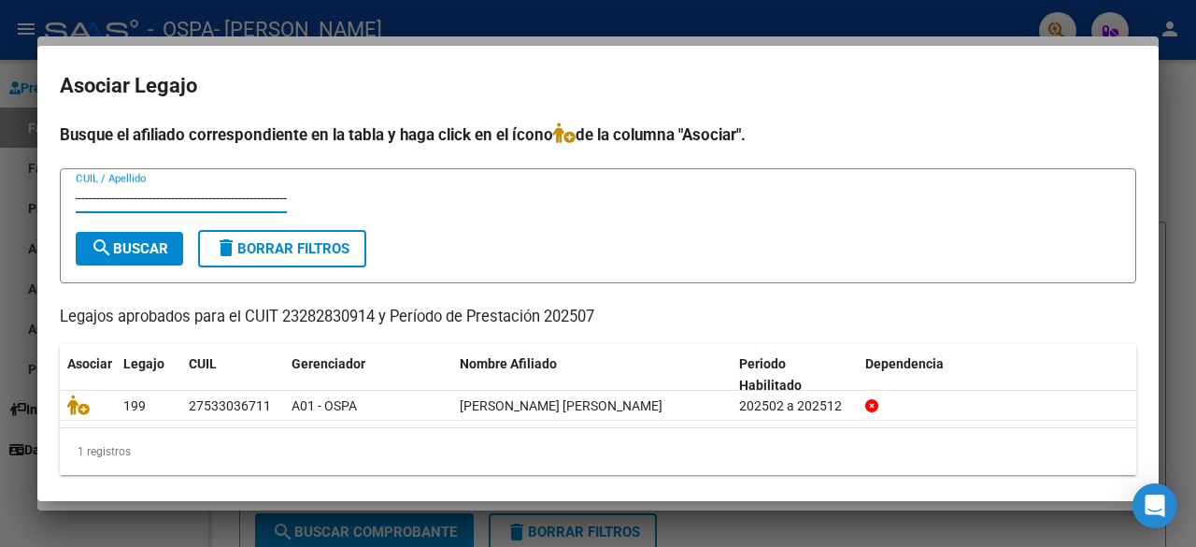 Image resolution: width=1196 pixels, height=547 pixels. Describe the element at coordinates (598, 317) in the screenshot. I see `p: Legajos aprobados para el CUIT 23282830914 y Período de Prestación 202507` at that location.